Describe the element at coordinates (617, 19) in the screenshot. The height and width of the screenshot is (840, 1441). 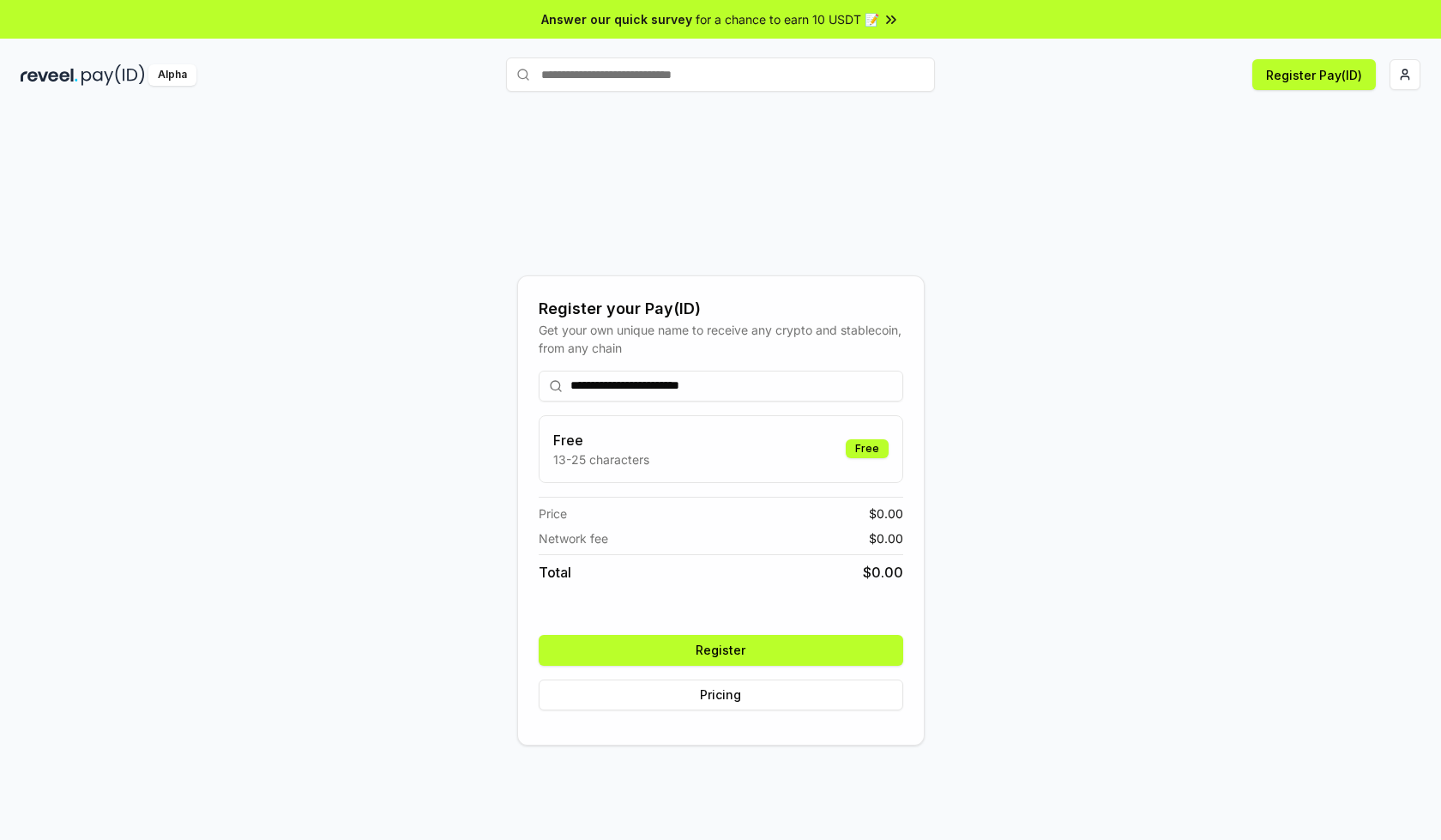
I see `span: Answer our quick survey` at that location.